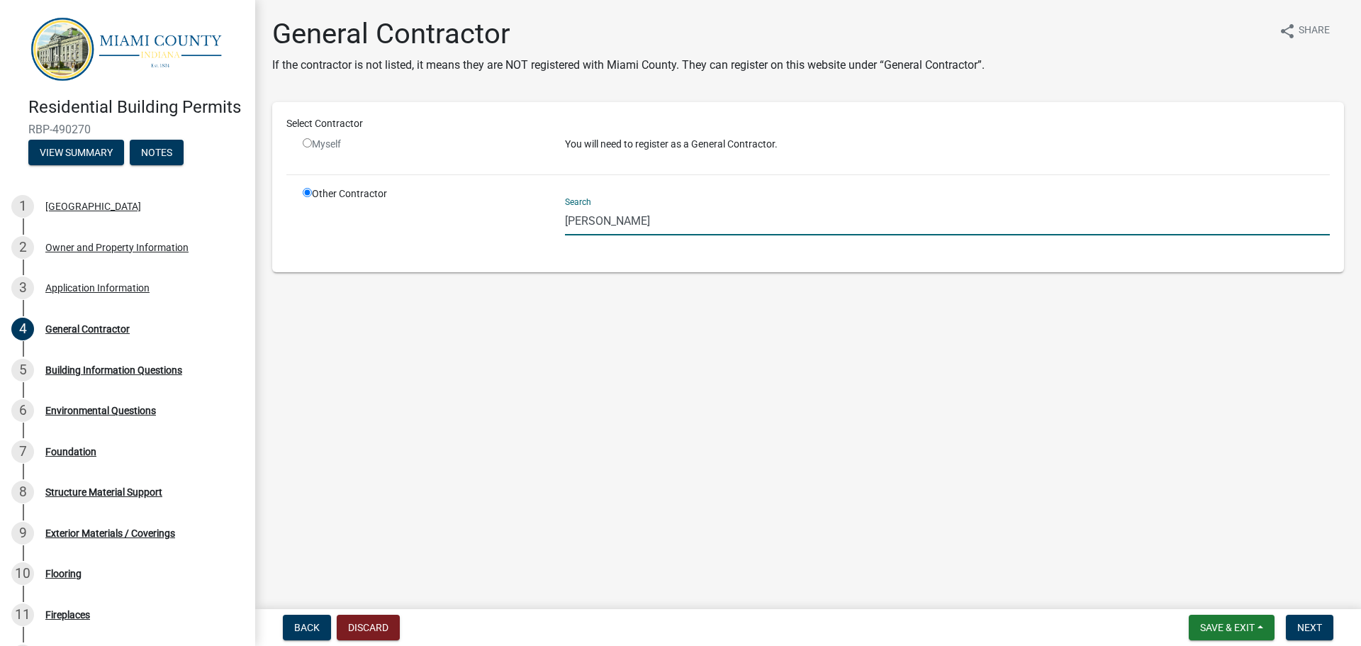 This screenshot has width=1361, height=646. What do you see at coordinates (130, 48) in the screenshot?
I see `img: Miami County, Indiana` at bounding box center [130, 48].